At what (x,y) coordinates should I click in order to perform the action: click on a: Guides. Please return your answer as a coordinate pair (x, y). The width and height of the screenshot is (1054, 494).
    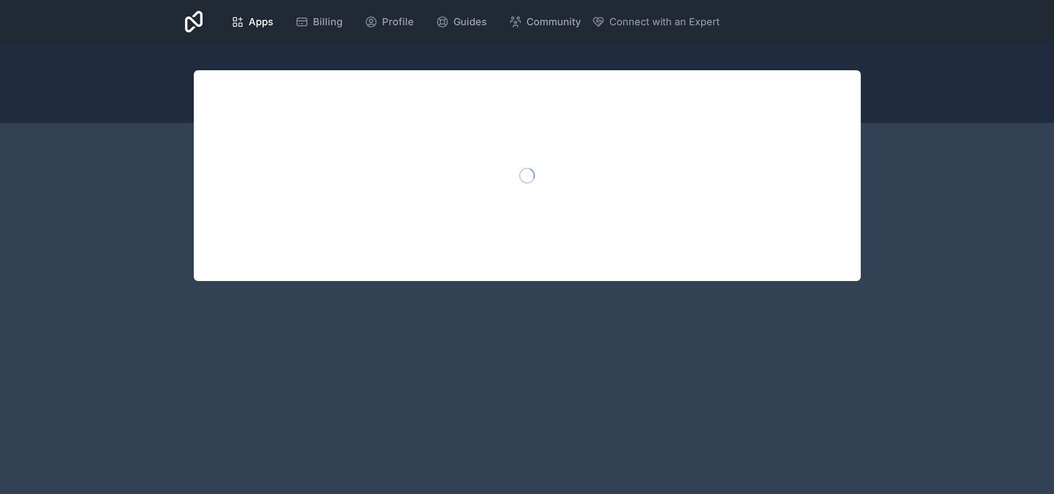
    Looking at the image, I should click on (461, 22).